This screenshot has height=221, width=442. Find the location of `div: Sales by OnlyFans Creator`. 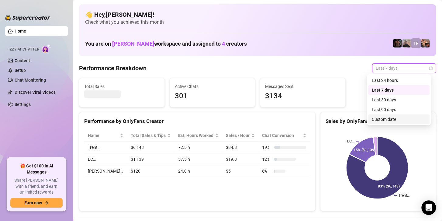

div: Sales by OnlyFans Creator is located at coordinates (378, 121).